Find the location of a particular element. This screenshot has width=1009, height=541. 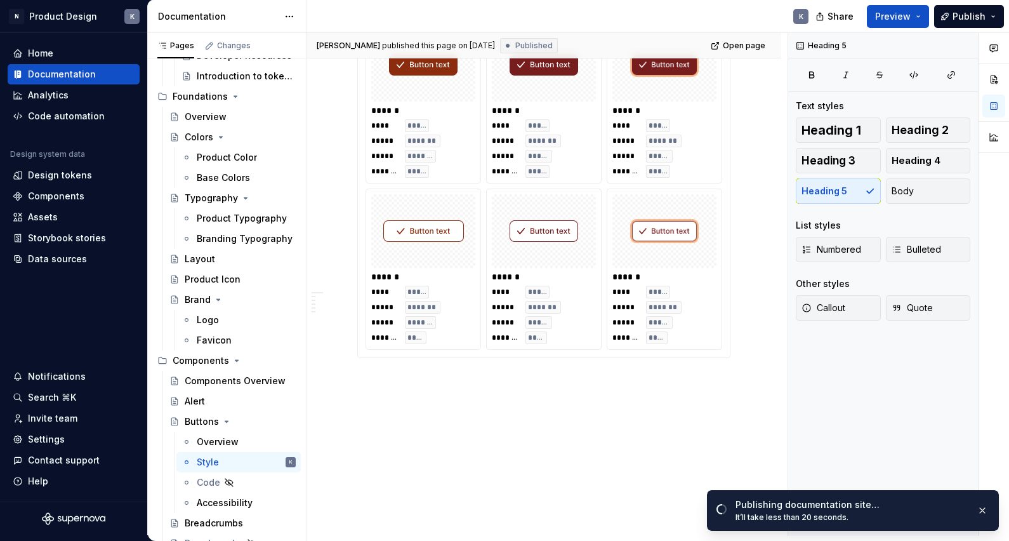

button: Heading 4 is located at coordinates (929, 161).